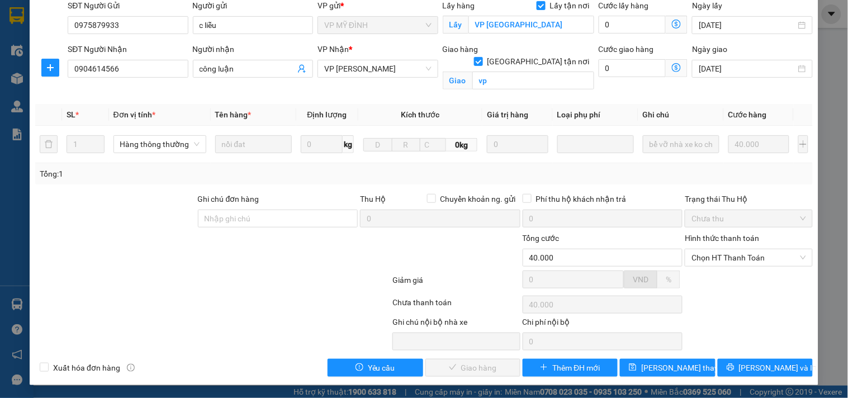 This screenshot has width=848, height=398. I want to click on input: Lấy tận nơi, so click(531, 25).